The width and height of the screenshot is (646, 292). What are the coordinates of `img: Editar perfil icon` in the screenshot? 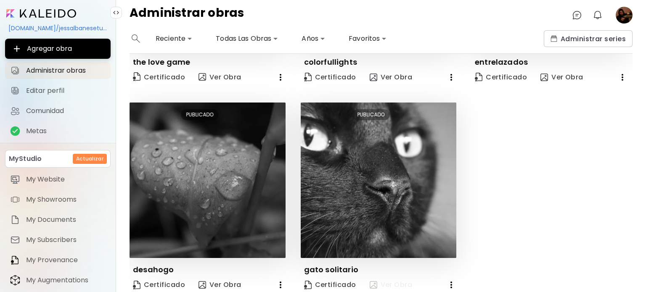 It's located at (15, 91).